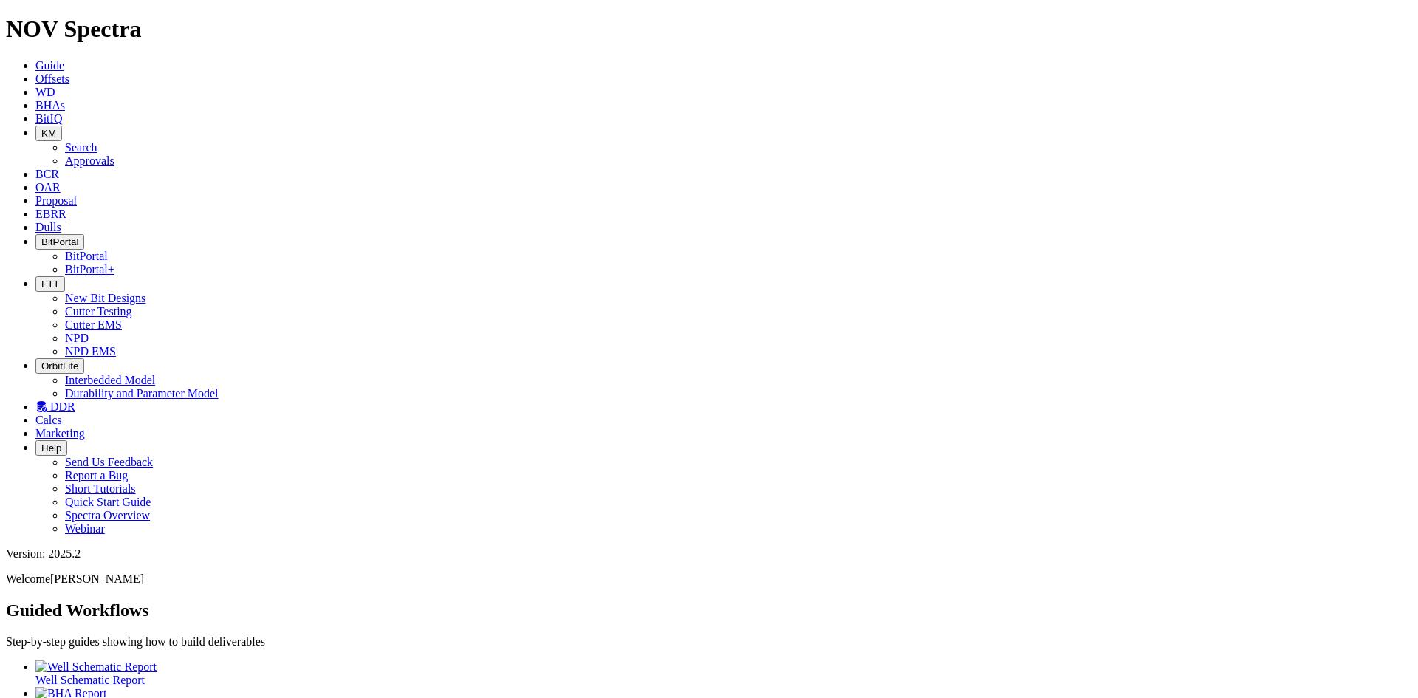  Describe the element at coordinates (51, 213) in the screenshot. I see `span: EBRR` at that location.